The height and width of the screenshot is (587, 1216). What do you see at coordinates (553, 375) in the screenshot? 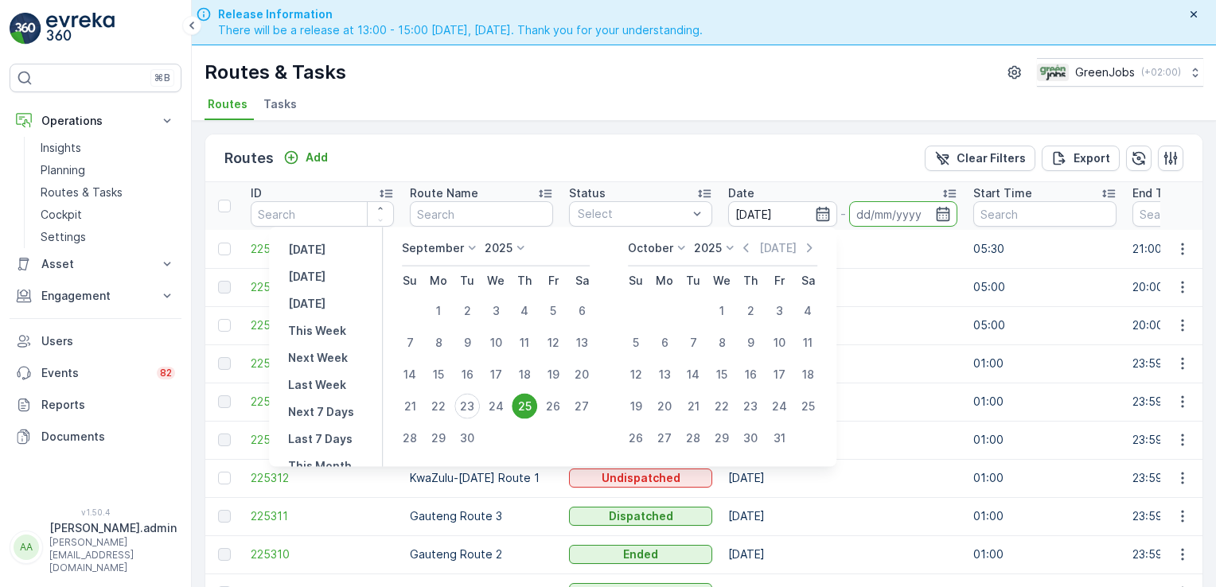
I see `div: 19` at bounding box center [553, 375].